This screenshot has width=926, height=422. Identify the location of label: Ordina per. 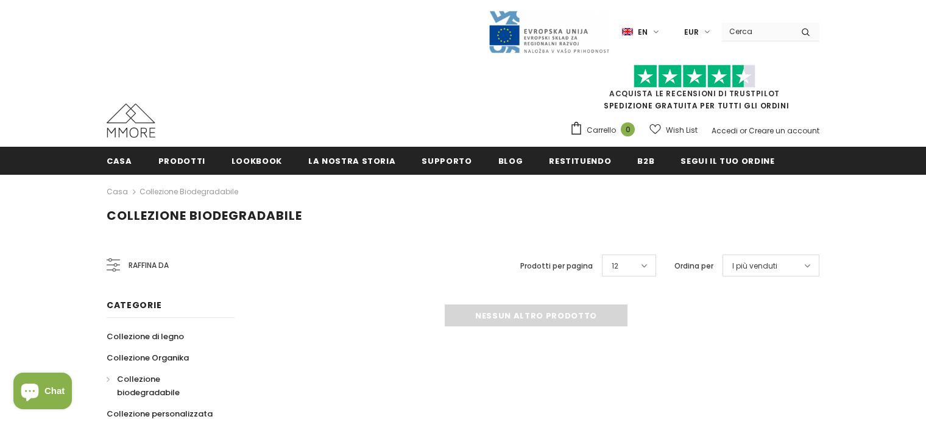
(694, 266).